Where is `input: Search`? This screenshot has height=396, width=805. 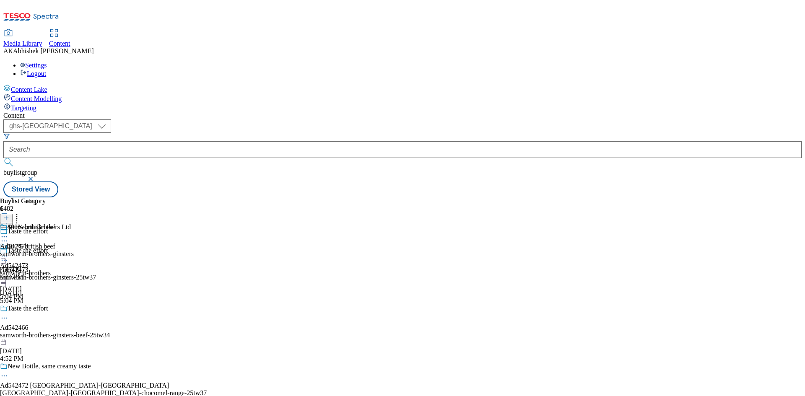 input: Search is located at coordinates (403, 150).